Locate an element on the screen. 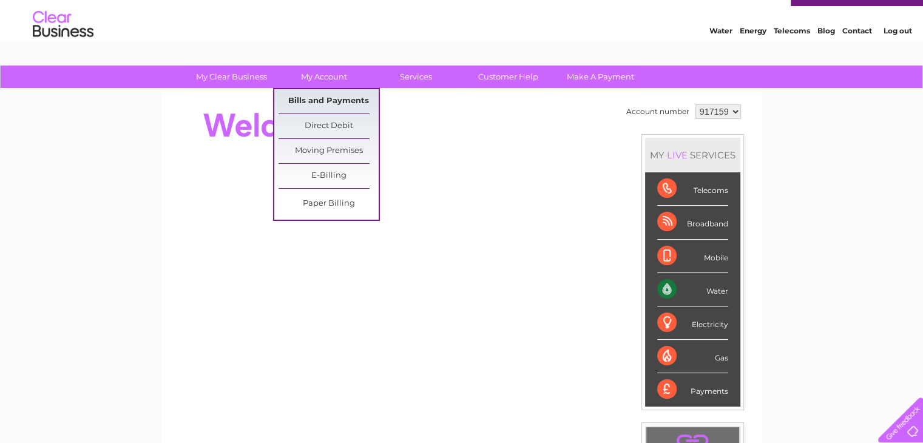 The image size is (923, 443). div: Mobile is located at coordinates (693, 256).